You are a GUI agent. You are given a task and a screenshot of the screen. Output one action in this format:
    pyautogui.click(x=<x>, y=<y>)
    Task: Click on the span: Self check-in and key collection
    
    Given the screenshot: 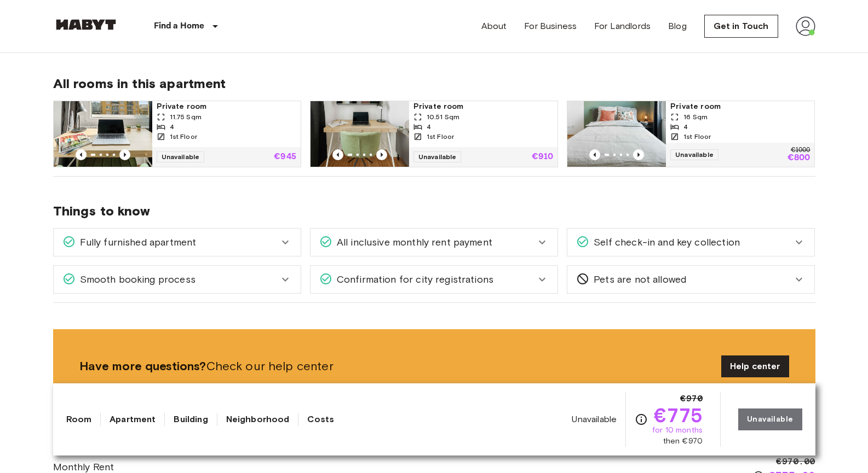 What is the action you would take?
    pyautogui.click(x=664, y=242)
    